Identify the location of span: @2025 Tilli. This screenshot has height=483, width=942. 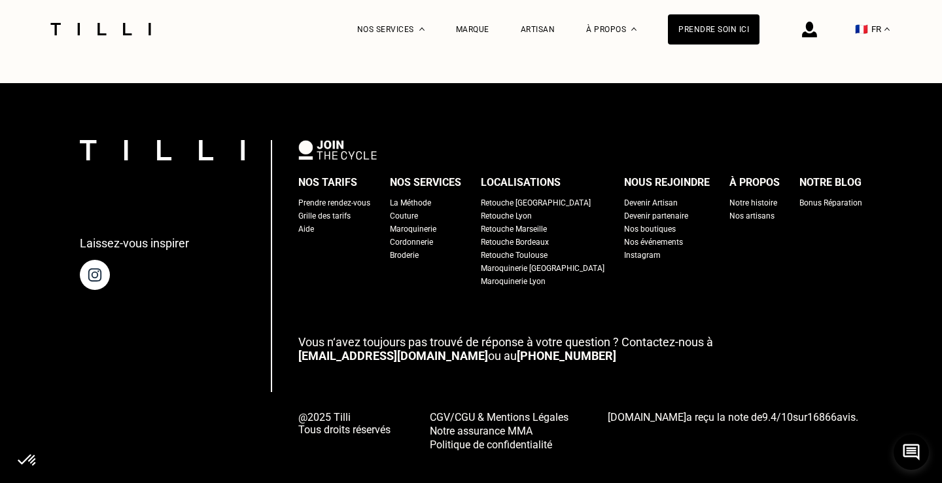
(344, 417).